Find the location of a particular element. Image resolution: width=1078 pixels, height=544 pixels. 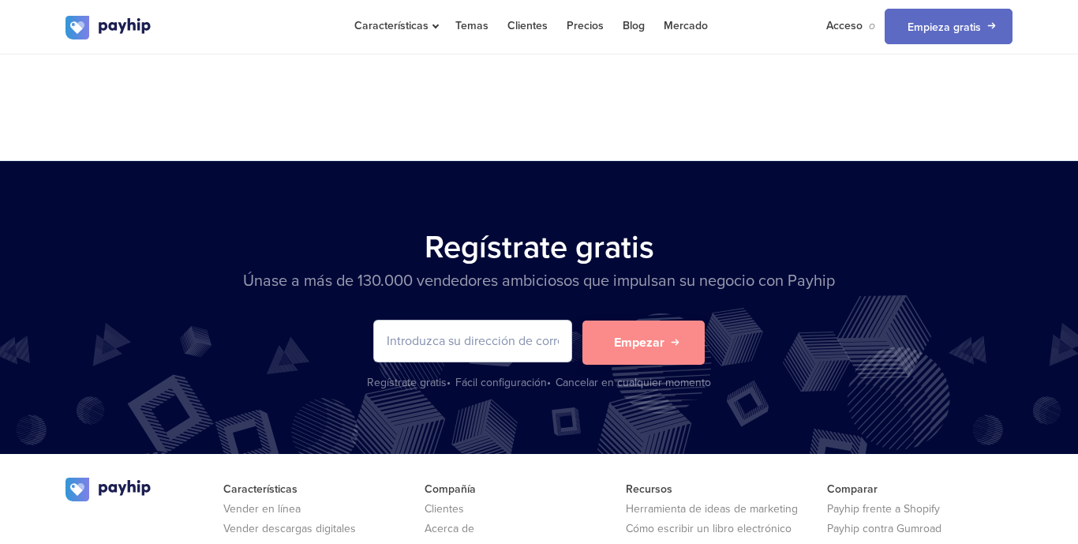

font: Blog is located at coordinates (634, 25).